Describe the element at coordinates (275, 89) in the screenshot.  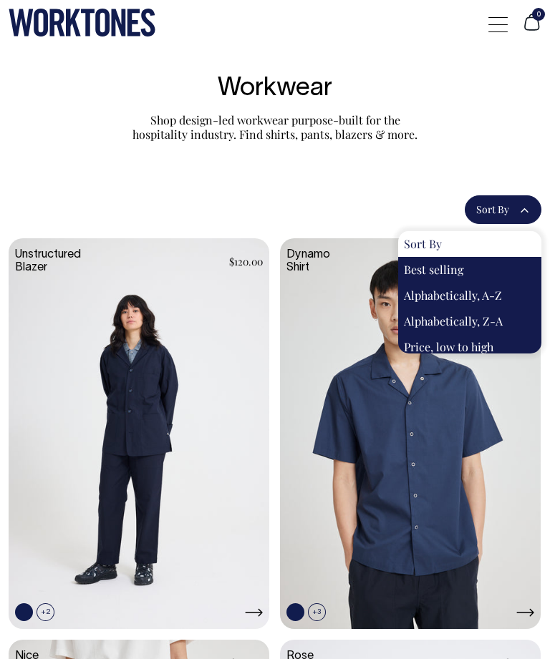
I see `h1: Workwear` at that location.